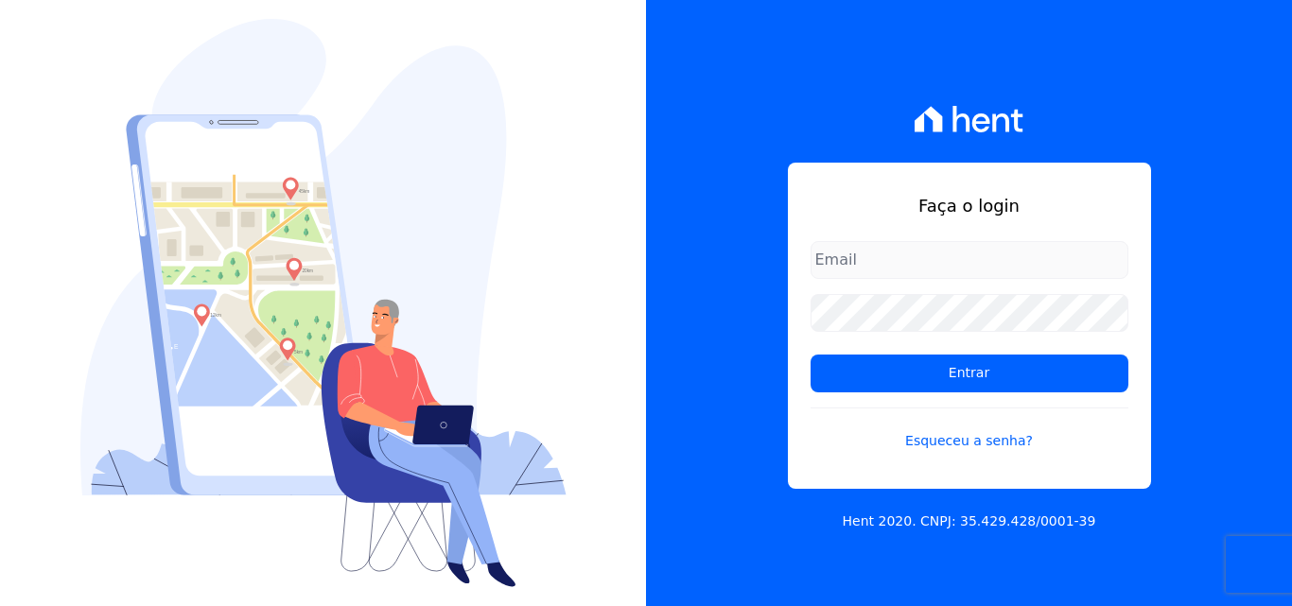 Image resolution: width=1292 pixels, height=606 pixels. Describe the element at coordinates (969, 429) in the screenshot. I see `a: Esqueceu a senha?` at that location.